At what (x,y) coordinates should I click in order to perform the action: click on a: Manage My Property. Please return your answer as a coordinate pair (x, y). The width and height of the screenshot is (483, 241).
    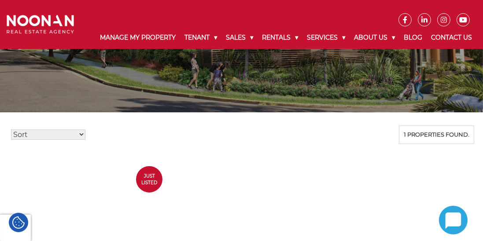
    Looking at the image, I should click on (138, 37).